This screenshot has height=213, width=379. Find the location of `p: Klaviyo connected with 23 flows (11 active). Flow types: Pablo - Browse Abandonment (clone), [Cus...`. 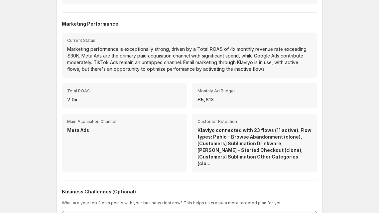

p: Klaviyo connected with 23 flows (11 active). Flow types: Pablo - Browse Abandonment (clone), [Cus... is located at coordinates (255, 147).